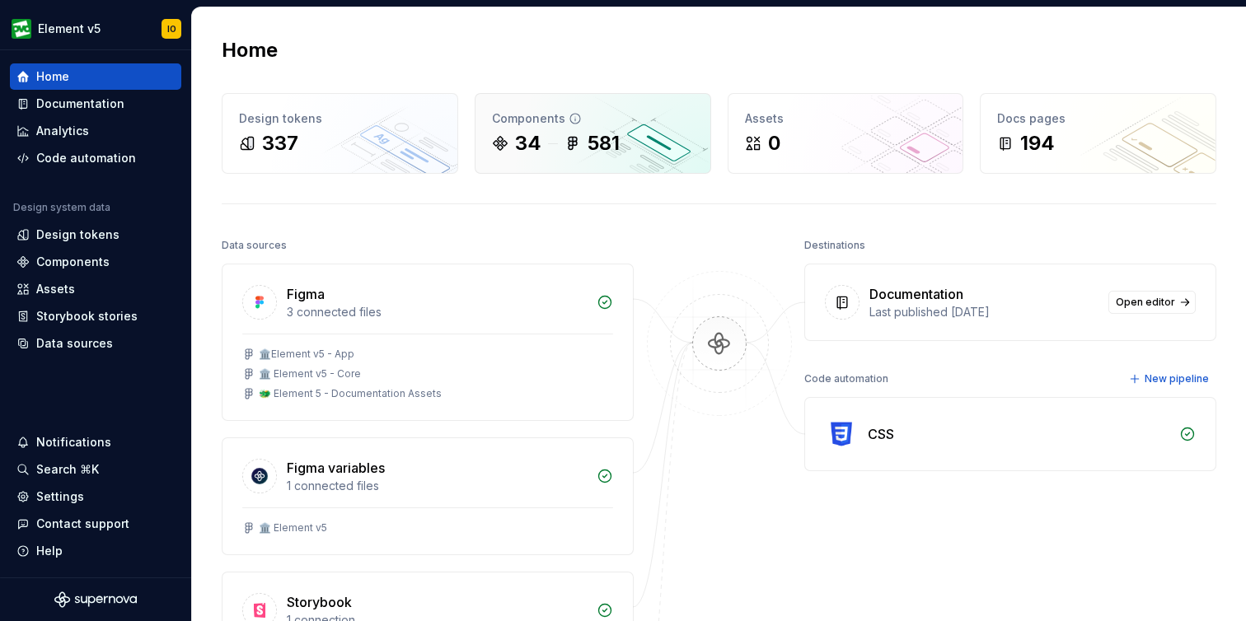 This screenshot has width=1246, height=621. Describe the element at coordinates (1098, 133) in the screenshot. I see `a: Docs pages194` at that location.